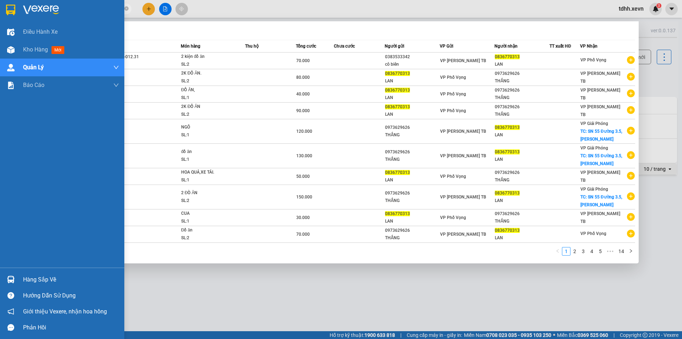 The width and height of the screenshot is (682, 339). What do you see at coordinates (58, 50) in the screenshot?
I see `span: mới` at bounding box center [58, 50].